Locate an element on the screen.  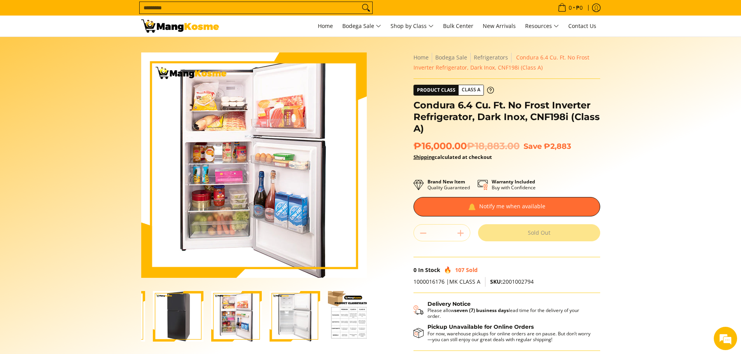
span: Shop by Class is located at coordinates (412, 26).